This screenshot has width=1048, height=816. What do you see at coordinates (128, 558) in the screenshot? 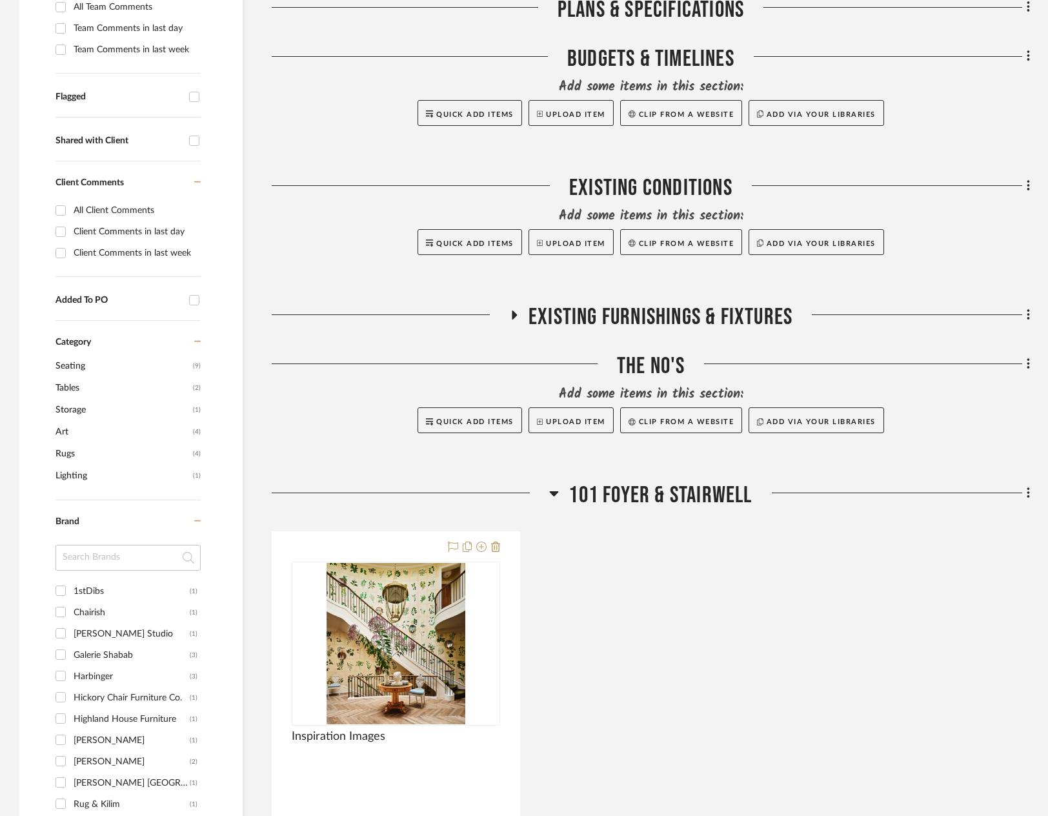
I see `input: Search Brands` at bounding box center [128, 558].